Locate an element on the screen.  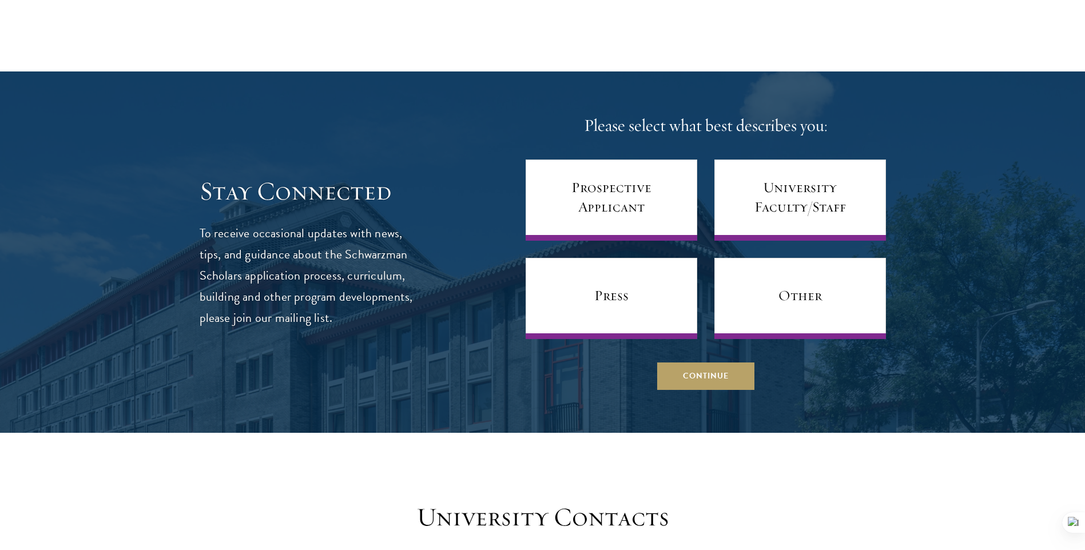
p: To receive occasional updates with news, tips, and guidance about the Schwarzman Scholars applica... is located at coordinates (307, 276).